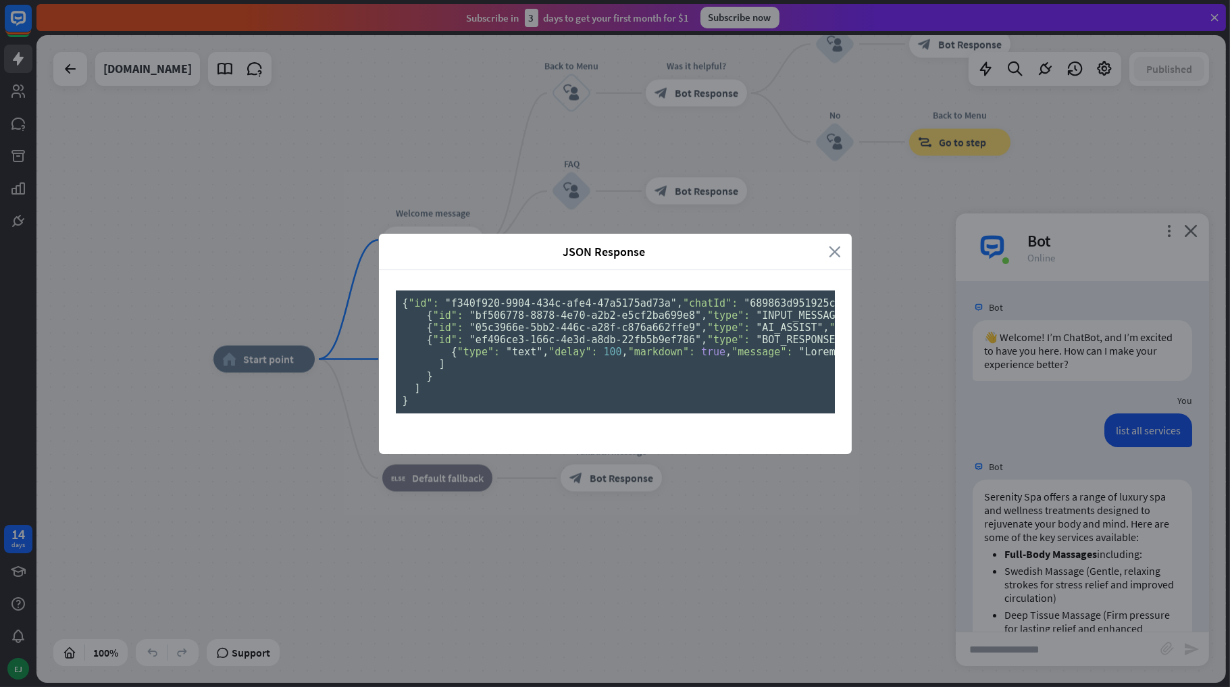 The width and height of the screenshot is (1230, 687). What do you see at coordinates (713, 352) in the screenshot?
I see `span: true` at bounding box center [713, 352].